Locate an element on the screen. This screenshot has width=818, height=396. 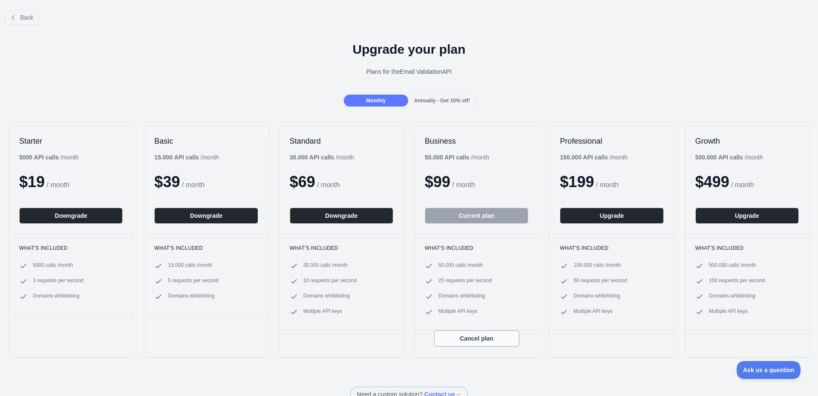
b: 50.000 API calls is located at coordinates (447, 157).